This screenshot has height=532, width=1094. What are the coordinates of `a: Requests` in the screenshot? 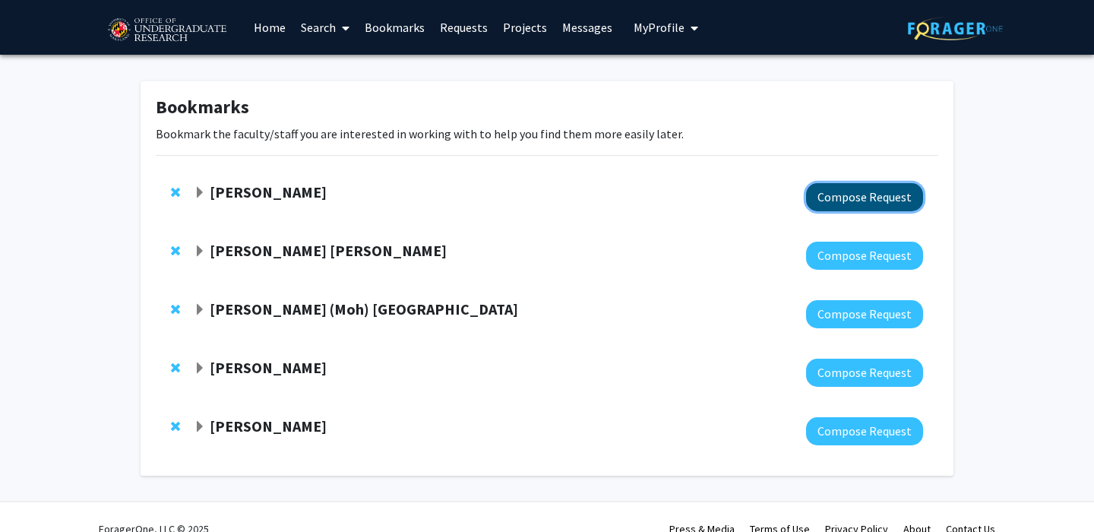 It's located at (463, 27).